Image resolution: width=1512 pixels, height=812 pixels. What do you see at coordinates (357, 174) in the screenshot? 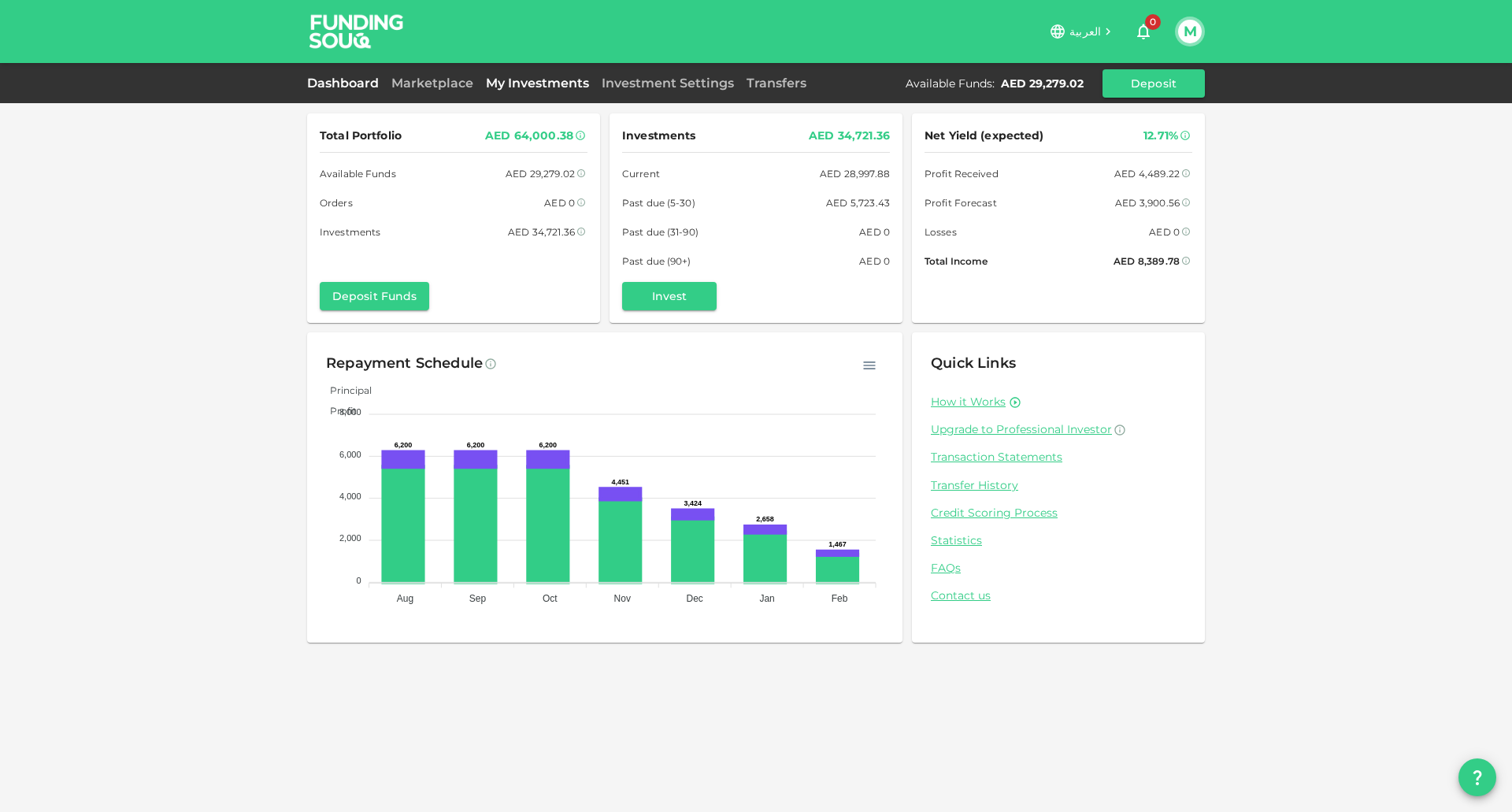
I see `span: Available Funds` at bounding box center [357, 174].